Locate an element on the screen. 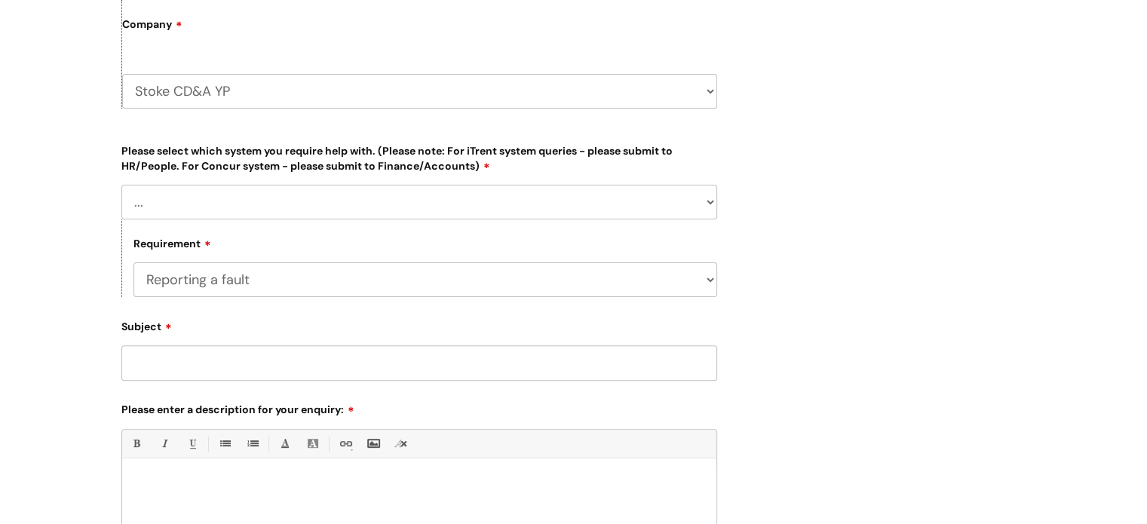 The image size is (1147, 524). label: Please enter a description for your enquiry: is located at coordinates (419, 407).